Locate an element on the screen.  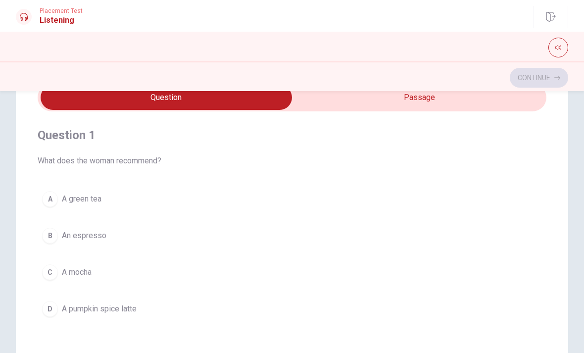
span: An espresso is located at coordinates (84, 236).